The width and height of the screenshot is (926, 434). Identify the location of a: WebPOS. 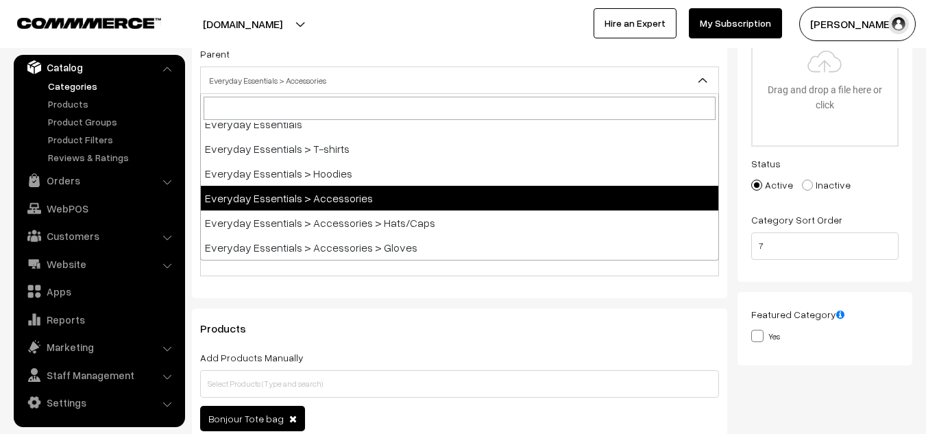
(99, 208).